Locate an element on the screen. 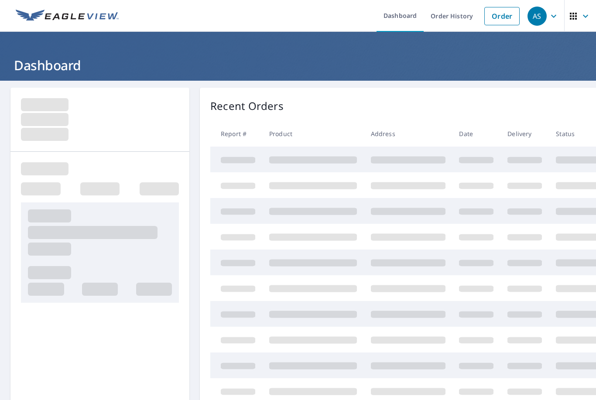  th: Report # is located at coordinates (236, 134).